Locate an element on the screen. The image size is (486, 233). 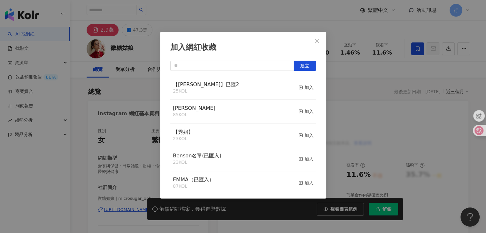
a: 【秀娟】 is located at coordinates (183, 132).